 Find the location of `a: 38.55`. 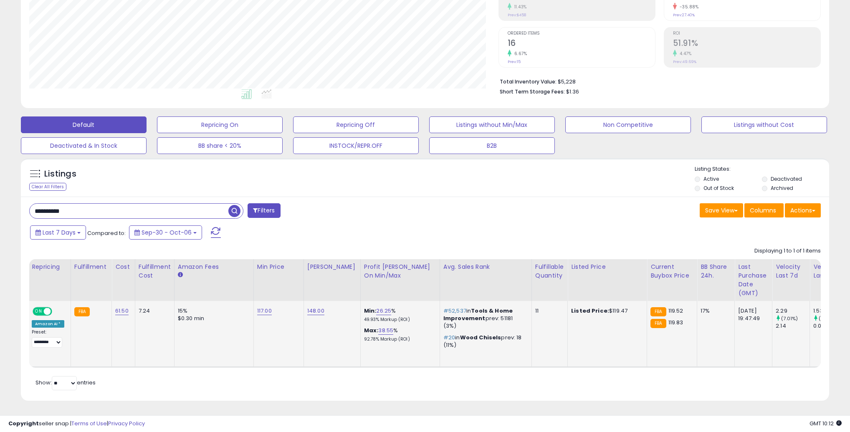

a: 38.55 is located at coordinates (386, 331).